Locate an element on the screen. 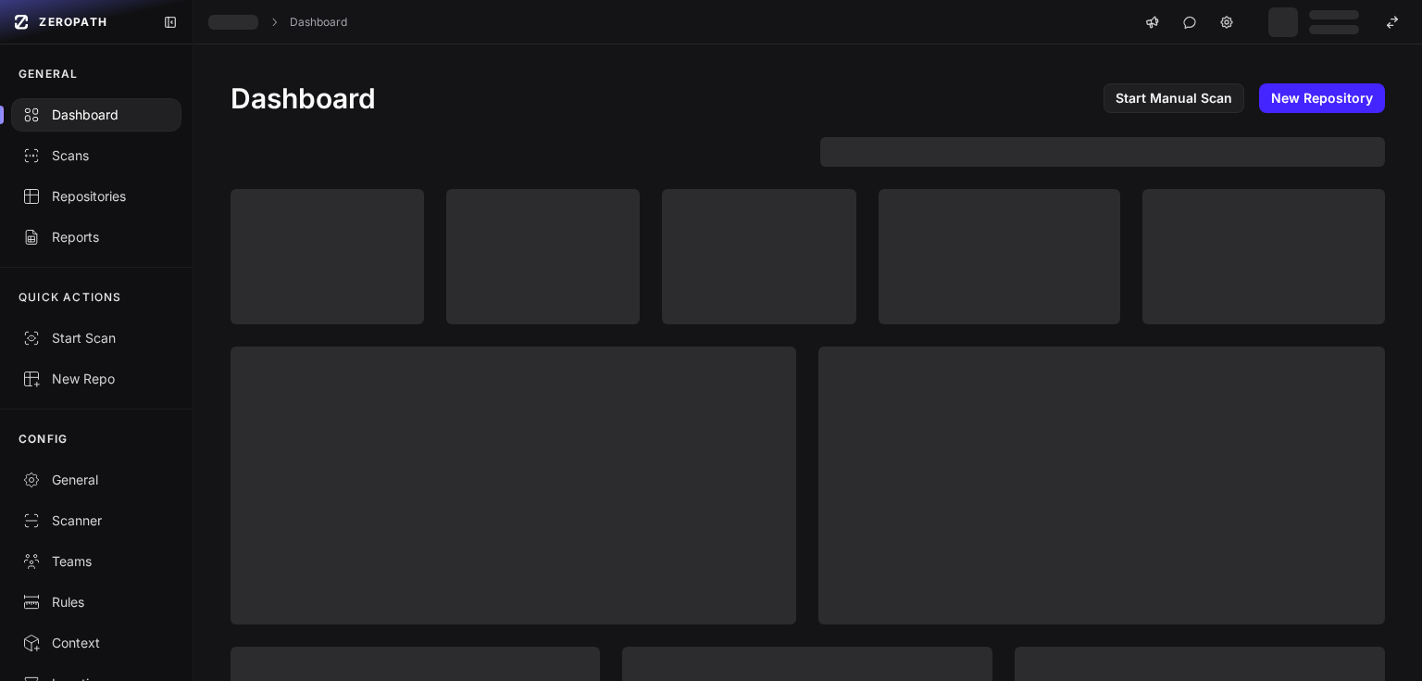 This screenshot has height=681, width=1422. div: New Repo is located at coordinates (96, 379).